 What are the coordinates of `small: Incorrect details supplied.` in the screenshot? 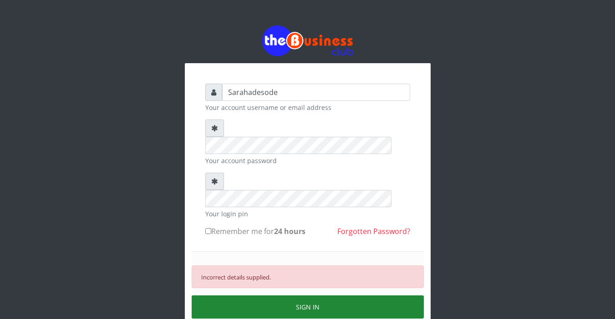 It's located at (236, 278).